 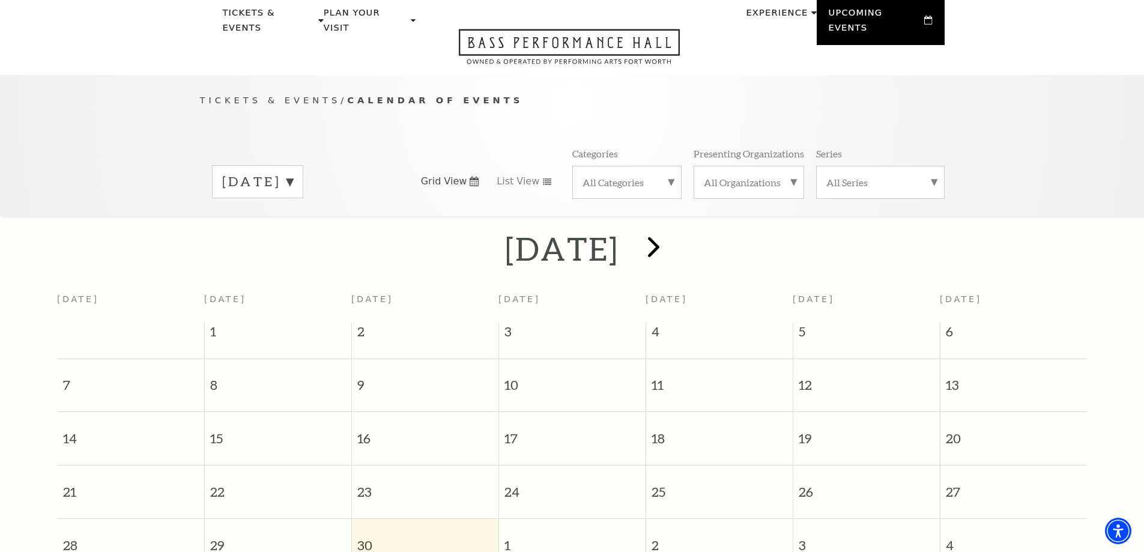 What do you see at coordinates (777, 16) in the screenshot?
I see `p: Experience` at bounding box center [777, 16].